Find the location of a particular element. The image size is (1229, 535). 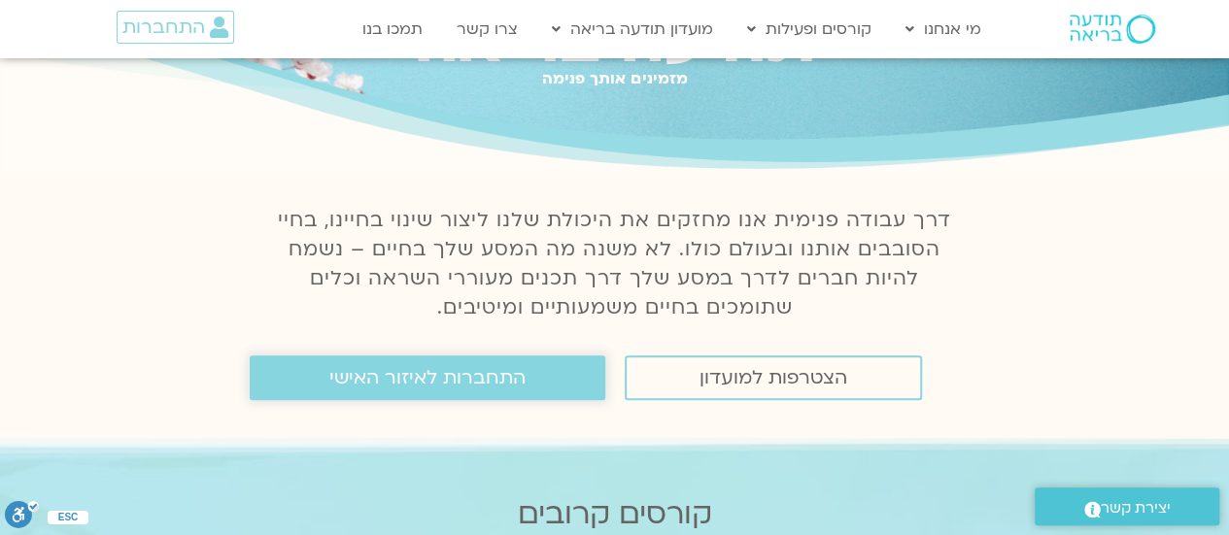

h2: קורסים קרובים is located at coordinates (614, 514).